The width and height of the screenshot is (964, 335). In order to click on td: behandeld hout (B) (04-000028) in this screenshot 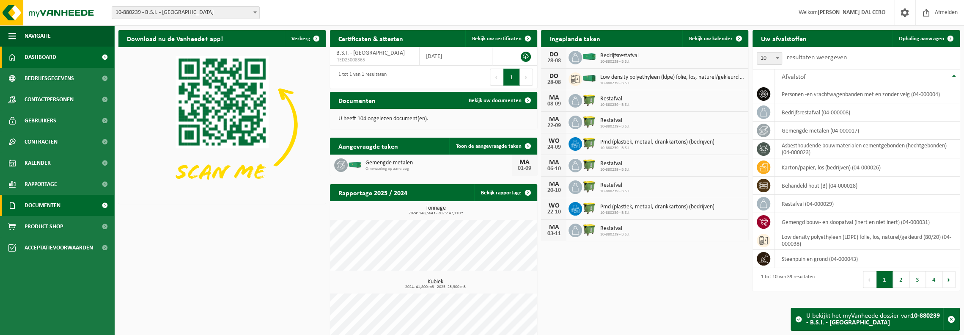, I will do `click(867, 185)`.